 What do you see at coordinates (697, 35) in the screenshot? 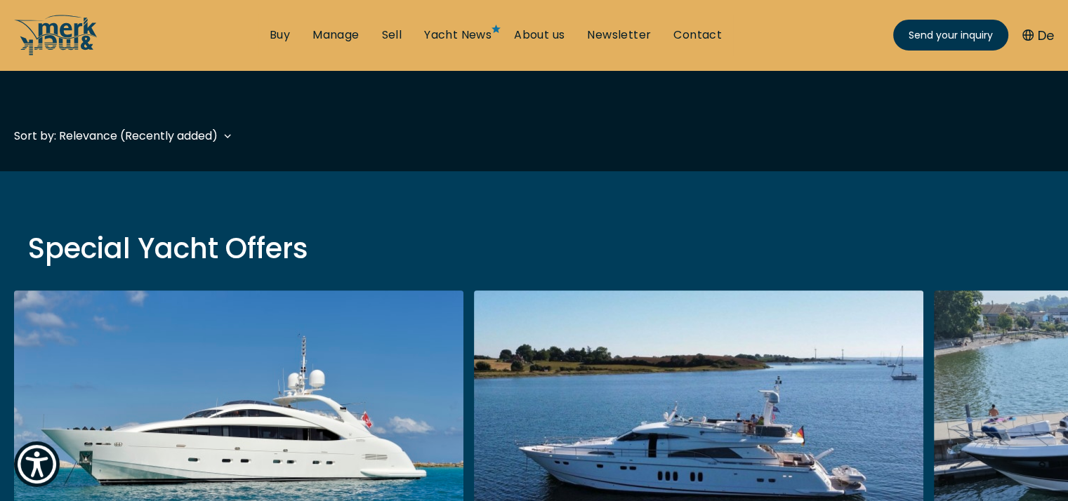
I see `a: Contact` at bounding box center [697, 35].